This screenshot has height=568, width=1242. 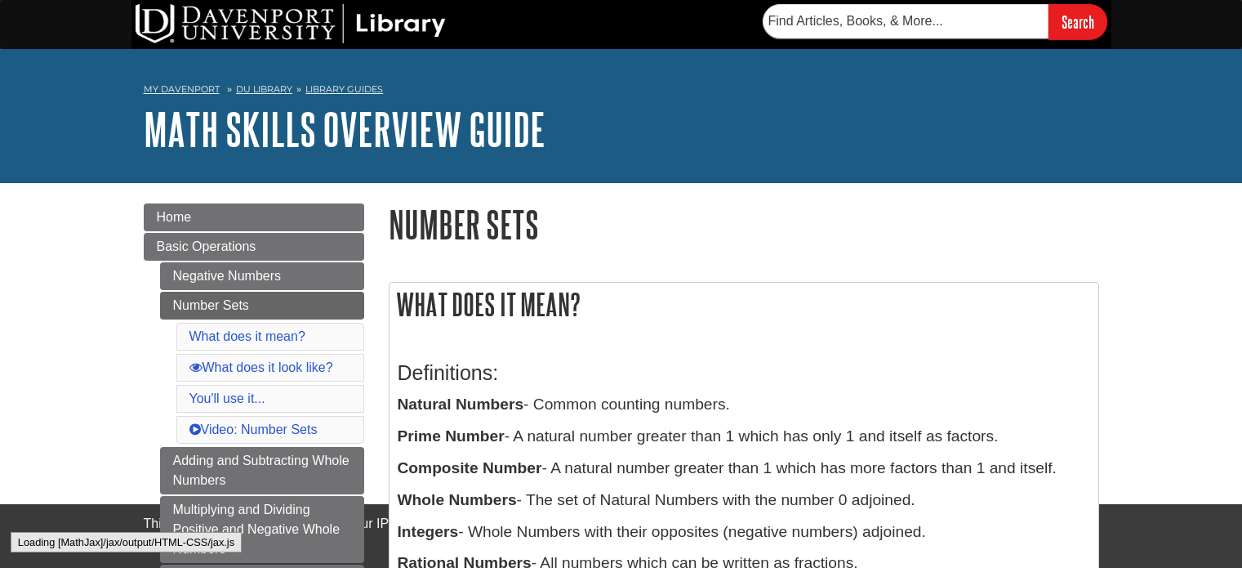 What do you see at coordinates (744, 500) in the screenshot?
I see `p: - The set of Natural Numbers with the number 0 adjoined.` at bounding box center [744, 500].